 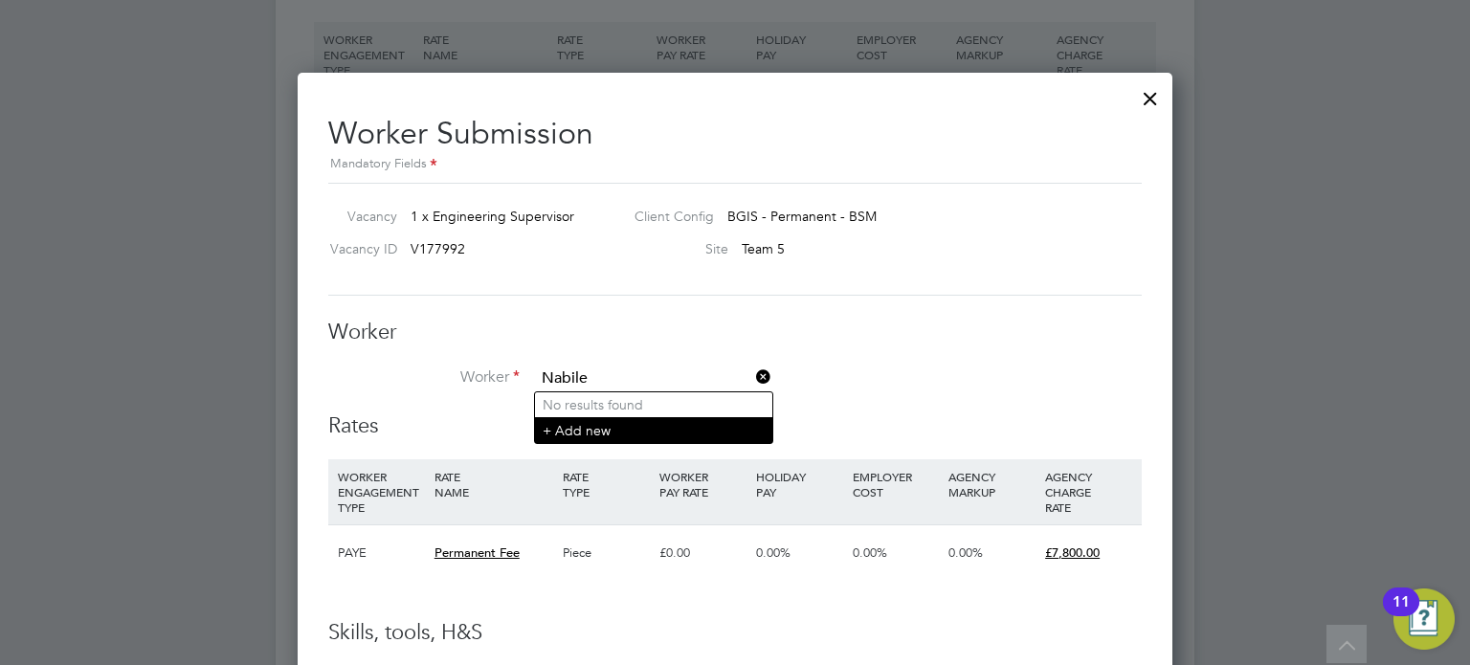 I want to click on label: Worker, so click(x=424, y=377).